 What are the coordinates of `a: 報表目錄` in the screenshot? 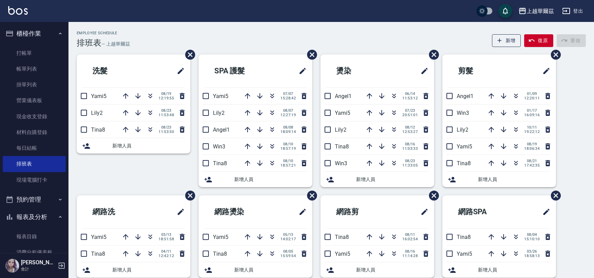 It's located at (34, 236).